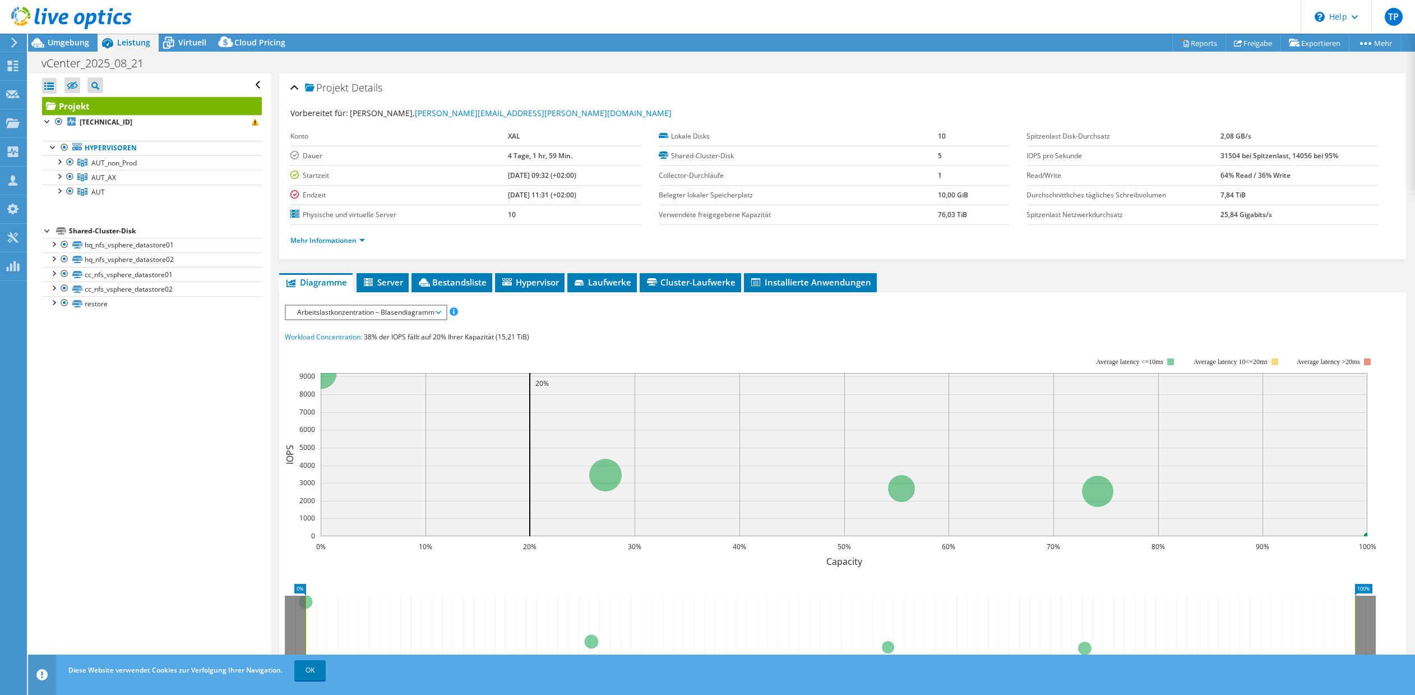 The image size is (1415, 695). What do you see at coordinates (98, 192) in the screenshot?
I see `span: AUT` at bounding box center [98, 192].